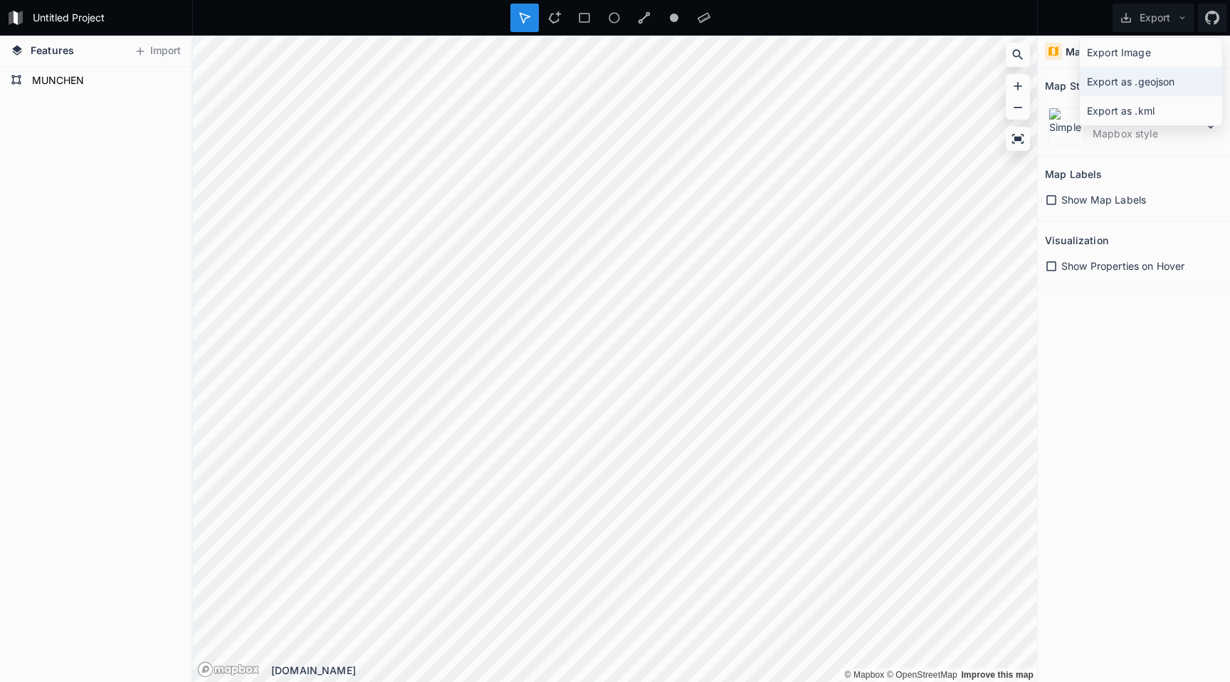 This screenshot has width=1230, height=682. What do you see at coordinates (1076, 240) in the screenshot?
I see `h2: Visualization` at bounding box center [1076, 240].